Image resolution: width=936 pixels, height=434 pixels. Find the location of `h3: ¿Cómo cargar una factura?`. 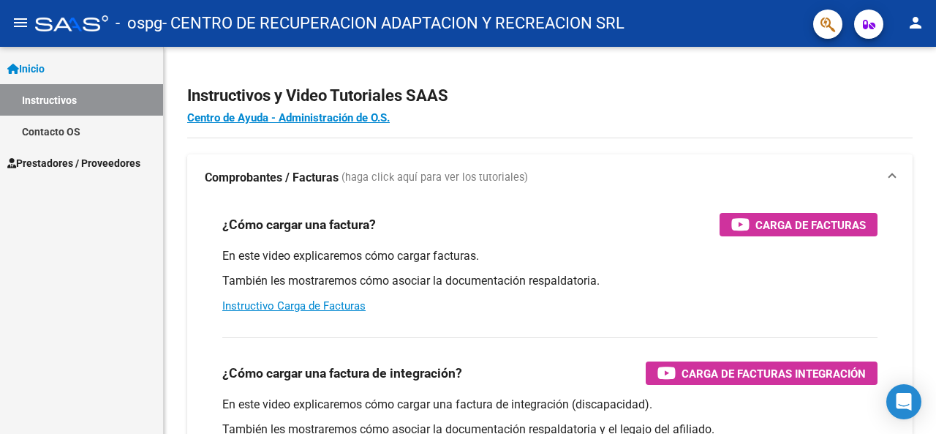

h3: ¿Cómo cargar una factura? is located at coordinates (299, 225).